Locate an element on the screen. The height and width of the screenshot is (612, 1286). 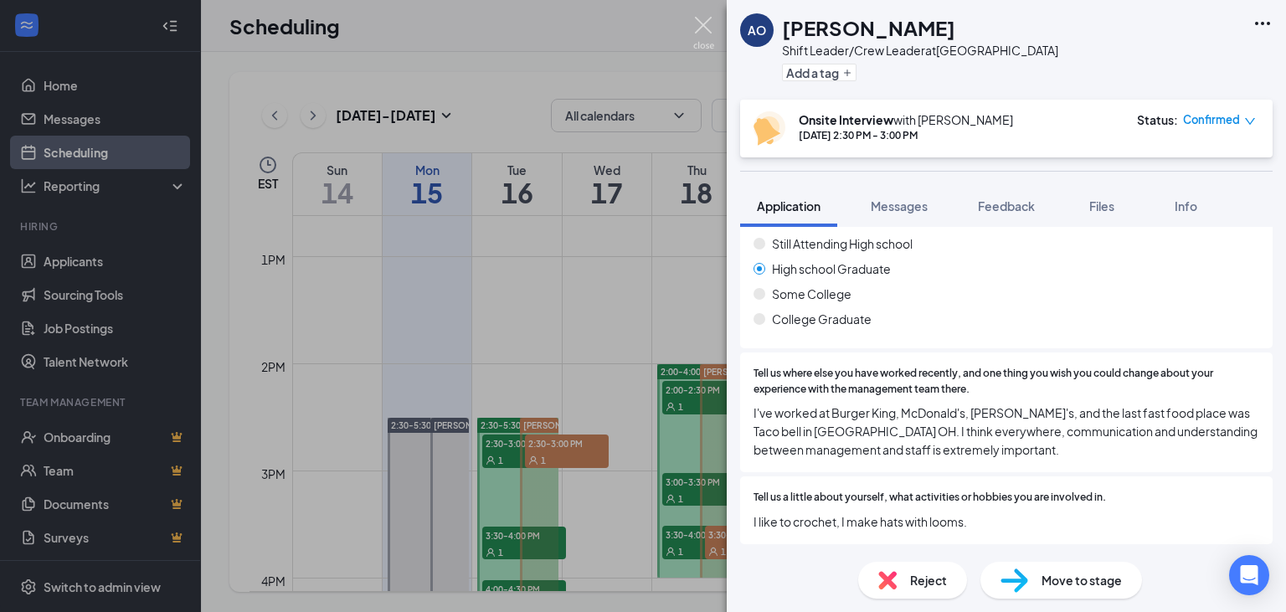
span: Some College is located at coordinates (811, 294).